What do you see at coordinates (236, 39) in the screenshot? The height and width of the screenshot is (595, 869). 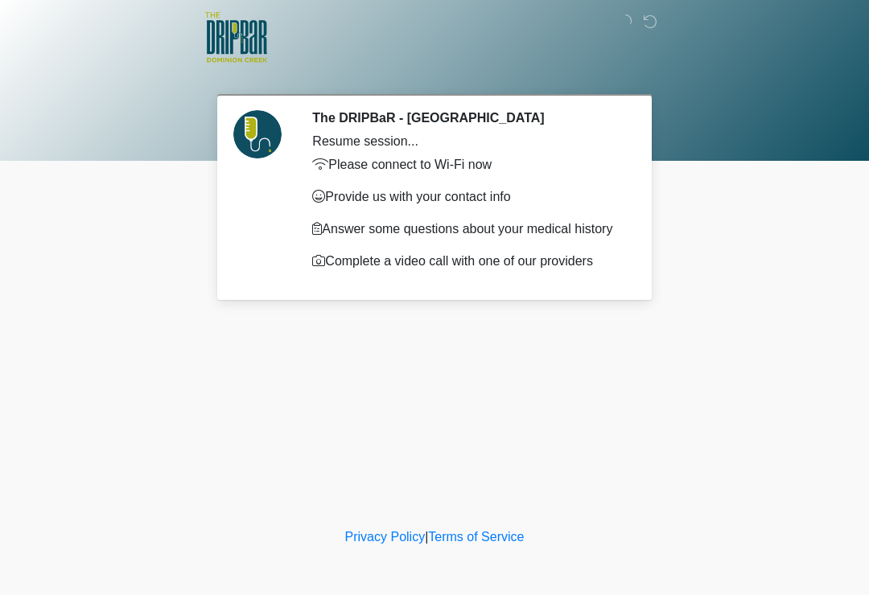 I see `img: The DRIPBaR - San Antonio Dominion Creek Logo` at bounding box center [236, 39].